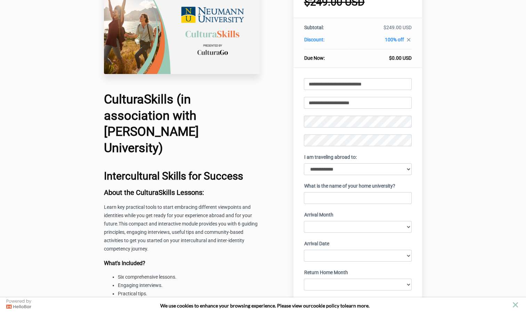 The width and height of the screenshot is (526, 312). I want to click on span: learn more., so click(357, 306).